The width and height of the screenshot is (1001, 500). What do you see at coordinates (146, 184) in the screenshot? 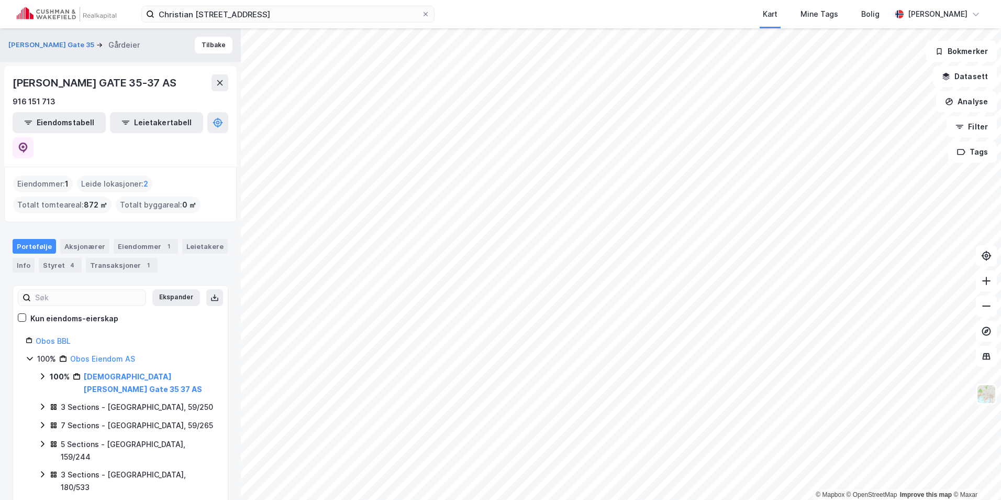
I see `span: 2` at bounding box center [146, 184].